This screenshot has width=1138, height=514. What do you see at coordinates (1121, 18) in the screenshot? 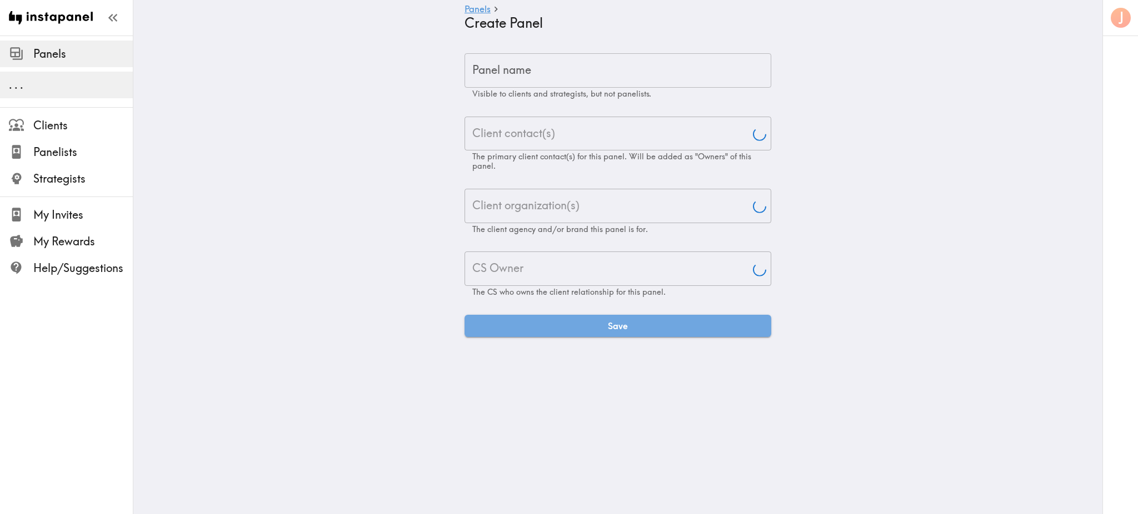
I see `span: J` at bounding box center [1121, 18].